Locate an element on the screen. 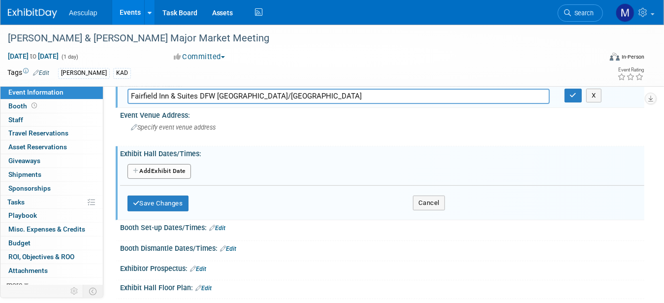 The width and height of the screenshot is (664, 303). div: Event Format is located at coordinates (597, 59).